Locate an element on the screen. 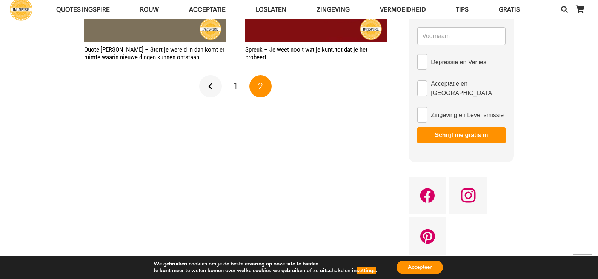  span: TIPS is located at coordinates (462, 9).